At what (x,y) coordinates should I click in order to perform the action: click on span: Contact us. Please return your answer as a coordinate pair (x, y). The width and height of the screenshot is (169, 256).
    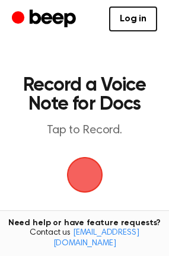
    Looking at the image, I should click on (84, 238).